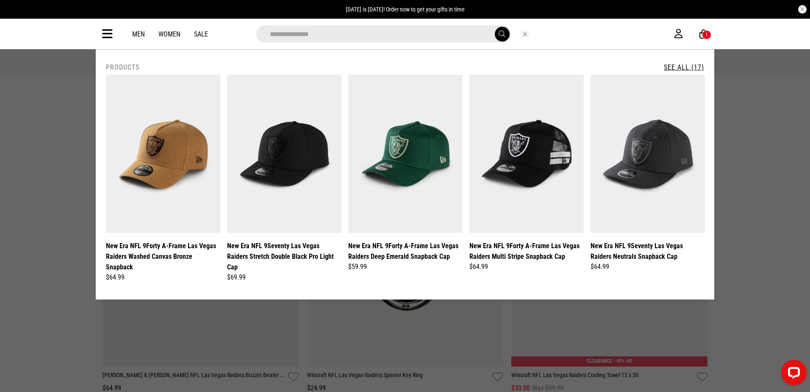  What do you see at coordinates (169, 34) in the screenshot?
I see `a: Women` at bounding box center [169, 34].